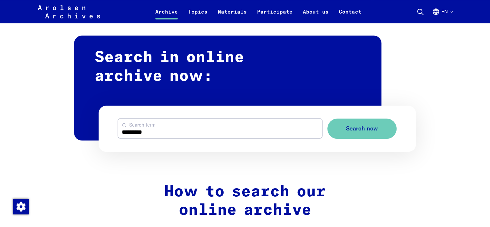  Describe the element at coordinates (275, 15) in the screenshot. I see `a: Participate` at that location.